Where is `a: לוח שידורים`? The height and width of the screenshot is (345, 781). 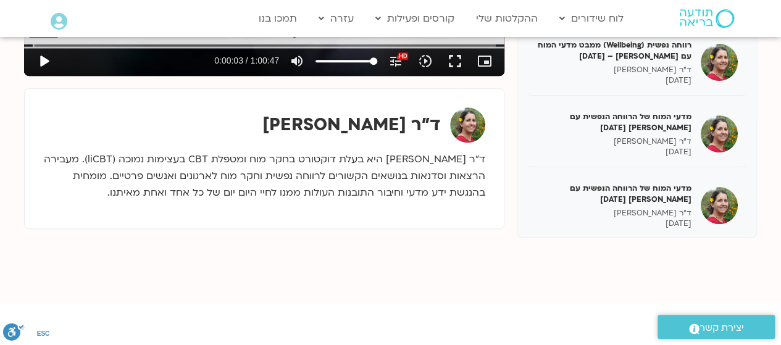
a: לוח שידורים is located at coordinates (591, 19).